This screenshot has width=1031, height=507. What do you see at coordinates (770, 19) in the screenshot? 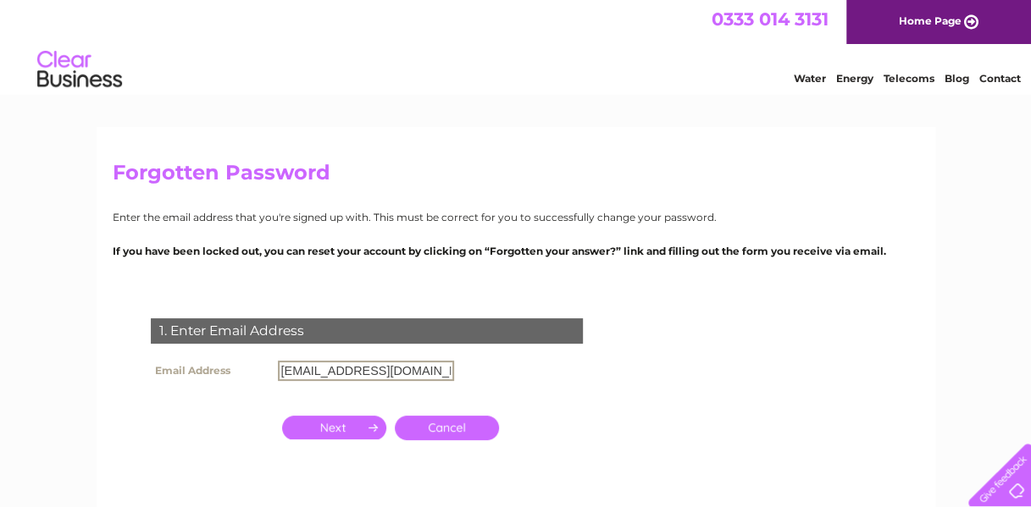
I see `span: 0333 014 3131` at bounding box center [770, 19].